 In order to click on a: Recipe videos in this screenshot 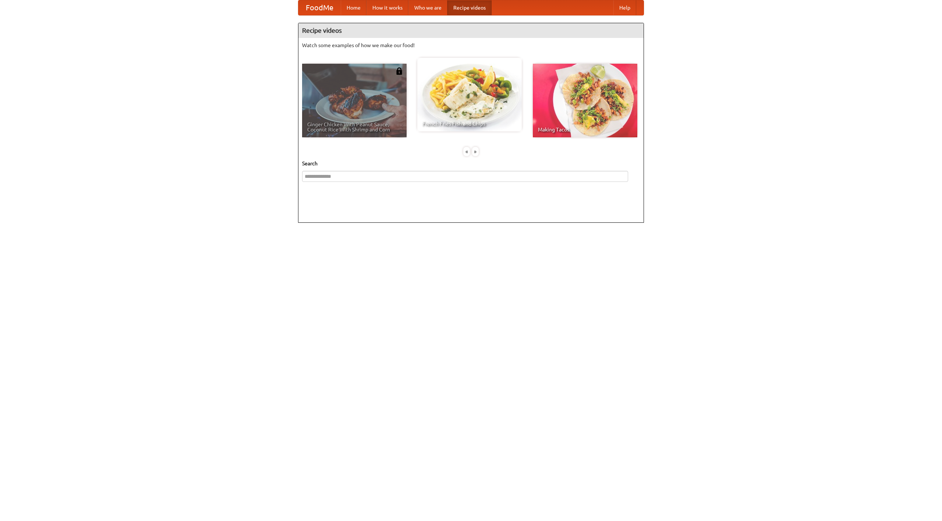, I will do `click(470, 8)`.